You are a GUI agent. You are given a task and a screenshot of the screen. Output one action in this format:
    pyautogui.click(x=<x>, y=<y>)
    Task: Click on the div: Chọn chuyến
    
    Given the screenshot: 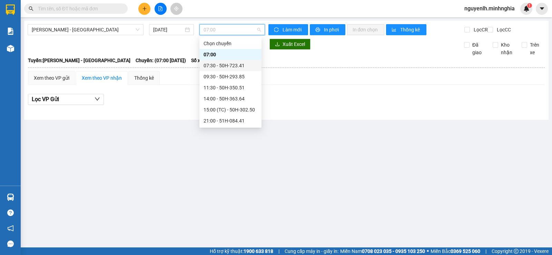 What is the action you would take?
    pyautogui.click(x=230, y=43)
    